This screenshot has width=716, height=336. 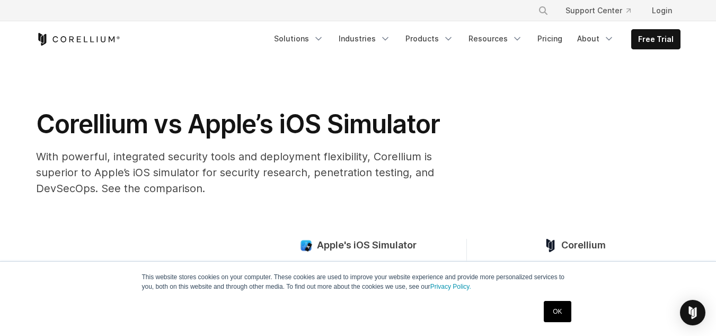 I want to click on a: OK, so click(x=557, y=311).